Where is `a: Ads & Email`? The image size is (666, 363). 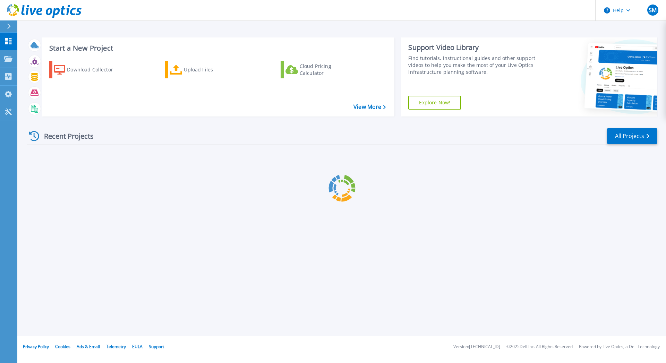 a: Ads & Email is located at coordinates (88, 347).